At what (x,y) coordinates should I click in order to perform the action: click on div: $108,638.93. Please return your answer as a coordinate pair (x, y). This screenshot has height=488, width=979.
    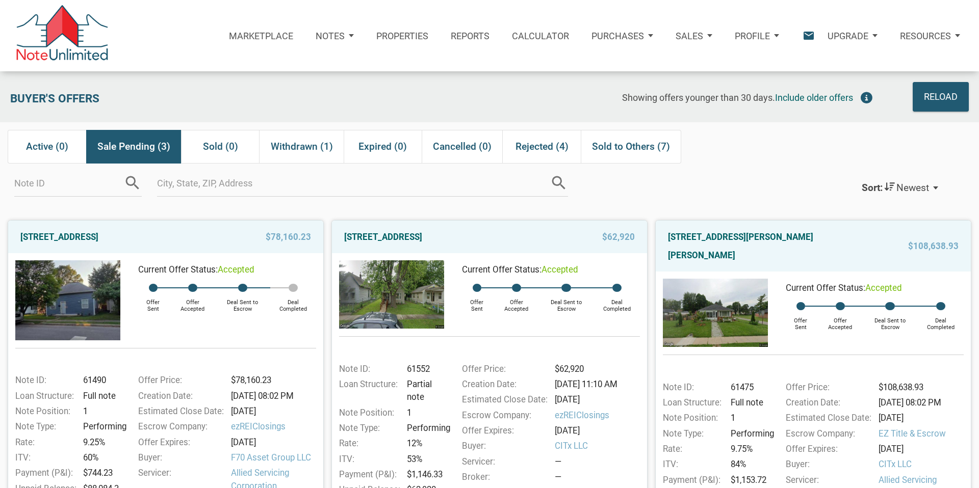
    Looking at the image, I should click on (922, 388).